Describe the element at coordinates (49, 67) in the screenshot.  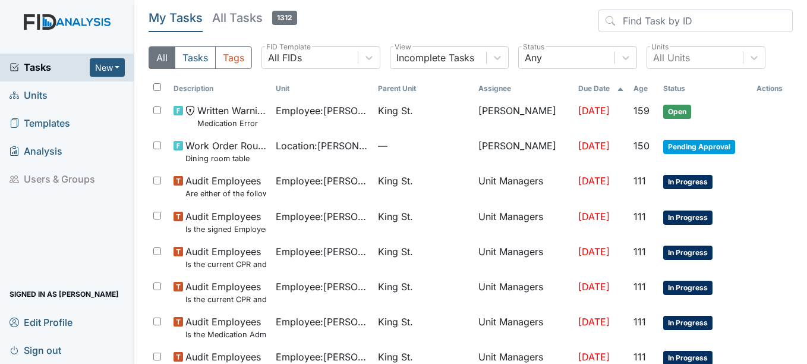
I see `a: Tasks` at that location.